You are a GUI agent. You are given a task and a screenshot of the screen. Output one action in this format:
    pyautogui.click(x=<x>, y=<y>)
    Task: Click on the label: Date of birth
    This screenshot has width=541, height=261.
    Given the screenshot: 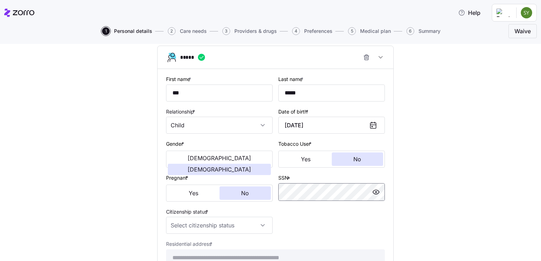 What is the action you would take?
    pyautogui.click(x=294, y=112)
    